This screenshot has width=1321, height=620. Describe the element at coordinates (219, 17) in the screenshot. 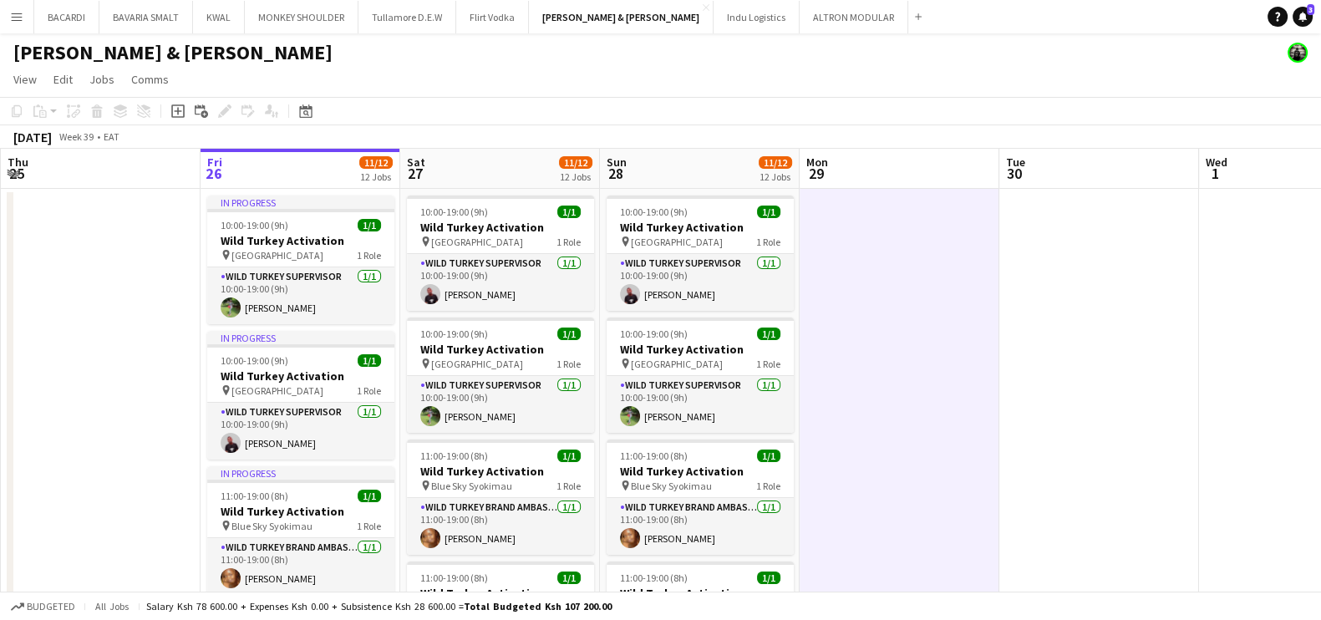

I see `button: KWAL` at that location.